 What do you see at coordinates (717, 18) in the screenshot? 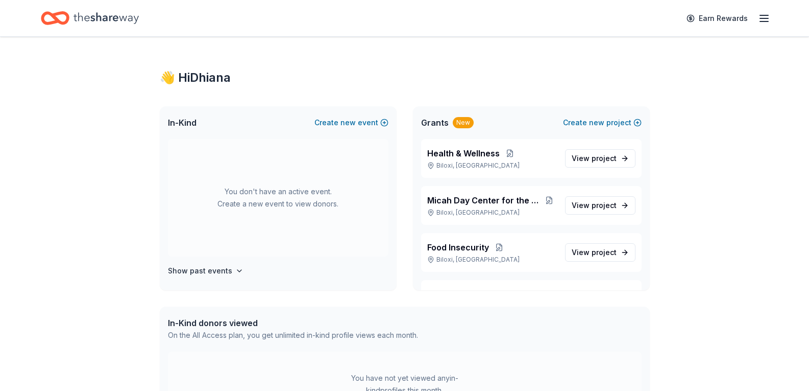
I see `a: Earn Rewards` at bounding box center [717, 18].